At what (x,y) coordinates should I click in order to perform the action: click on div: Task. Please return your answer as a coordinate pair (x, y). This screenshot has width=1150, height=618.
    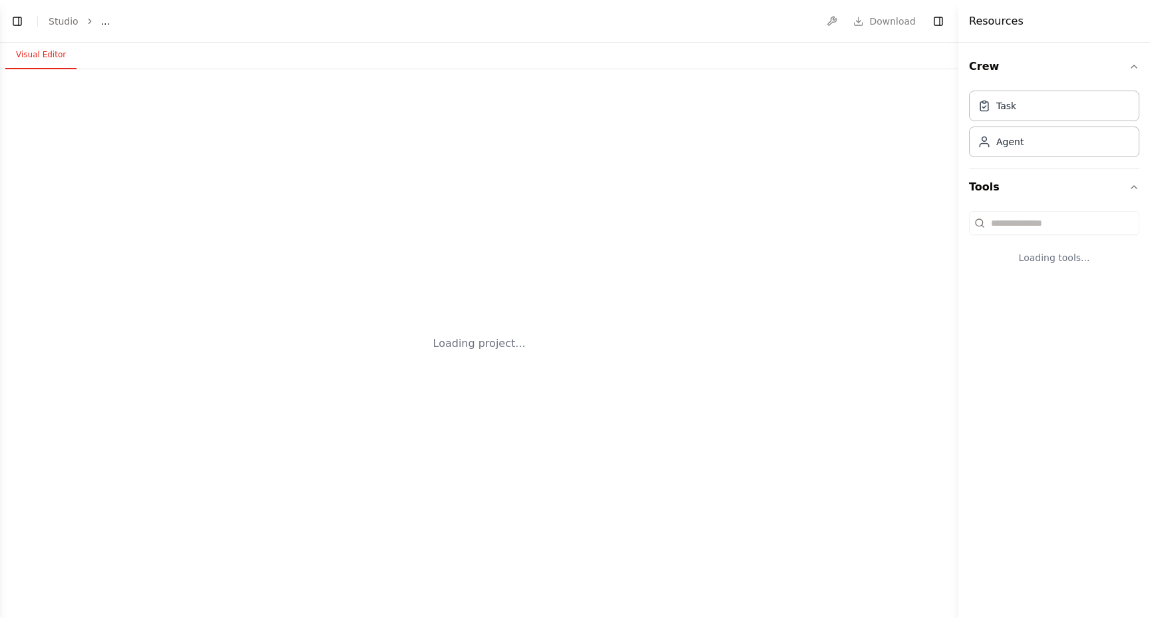
    Looking at the image, I should click on (1006, 106).